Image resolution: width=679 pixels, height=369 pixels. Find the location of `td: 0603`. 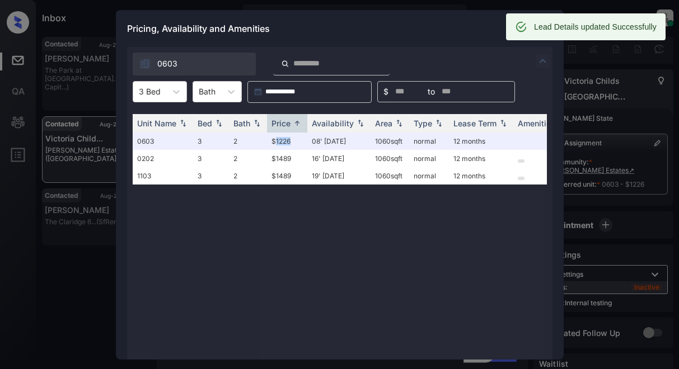

td: 0603 is located at coordinates (163, 141).